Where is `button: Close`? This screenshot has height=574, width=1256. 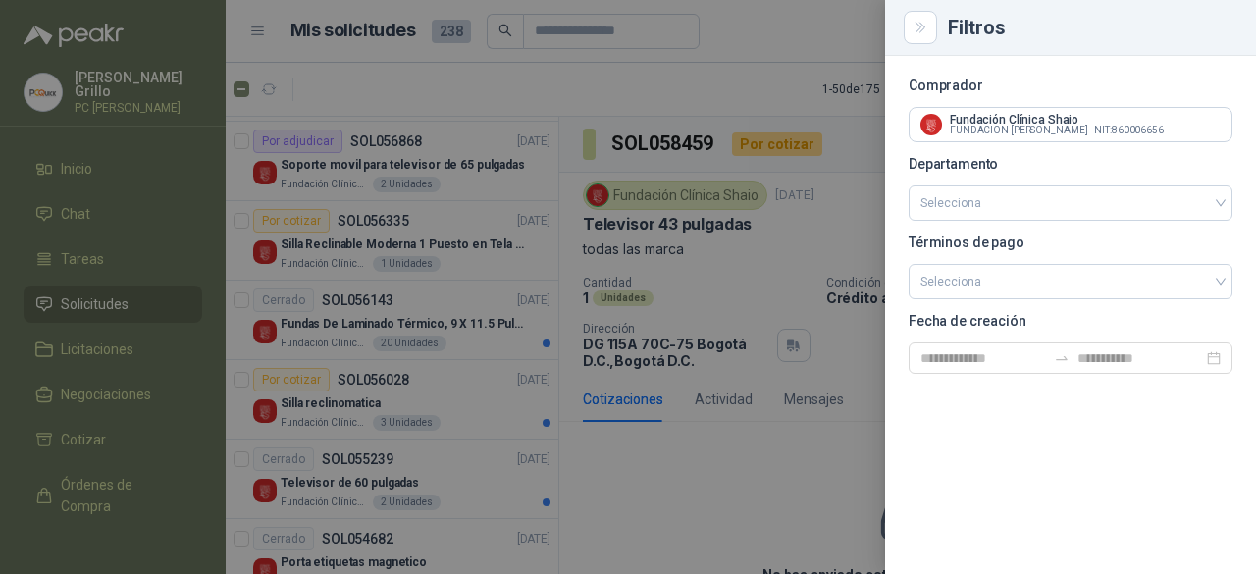
button: Close is located at coordinates (921, 27).